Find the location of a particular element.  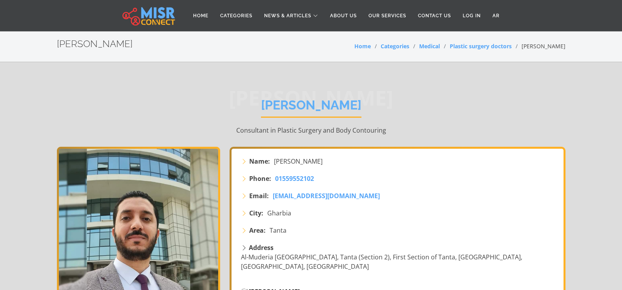

strong: Email: is located at coordinates (259, 196).